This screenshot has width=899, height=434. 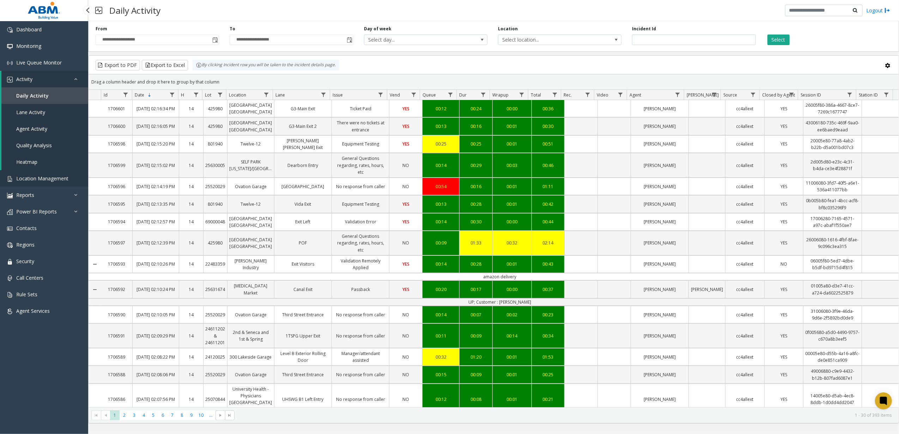 What do you see at coordinates (441, 144) in the screenshot?
I see `div: 00:25` at bounding box center [441, 144].